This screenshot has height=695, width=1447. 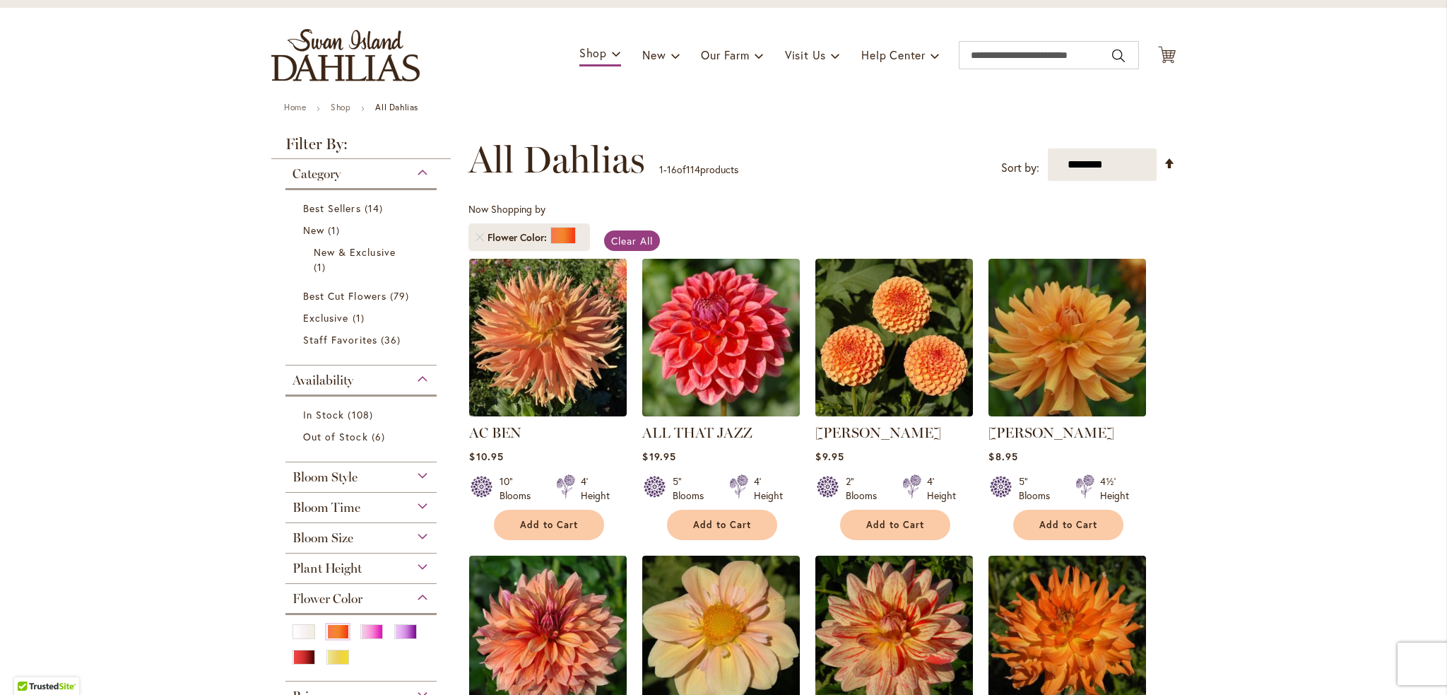 I want to click on a: store logo, so click(x=346, y=55).